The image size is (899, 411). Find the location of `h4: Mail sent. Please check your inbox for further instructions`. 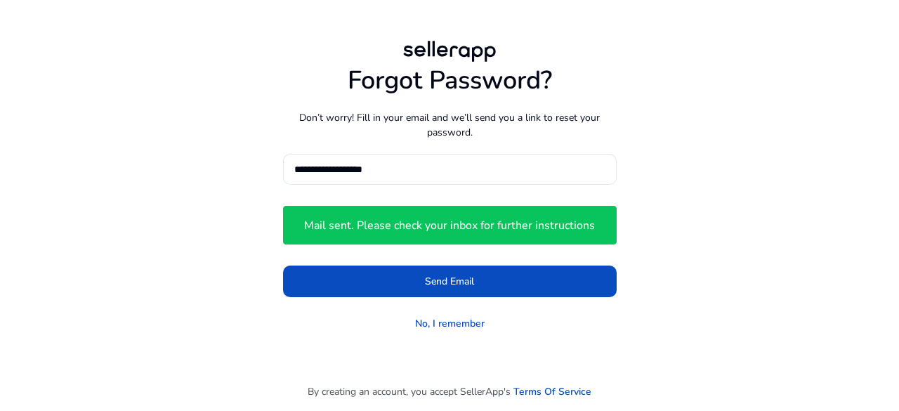

h4: Mail sent. Please check your inbox for further instructions is located at coordinates (449, 225).